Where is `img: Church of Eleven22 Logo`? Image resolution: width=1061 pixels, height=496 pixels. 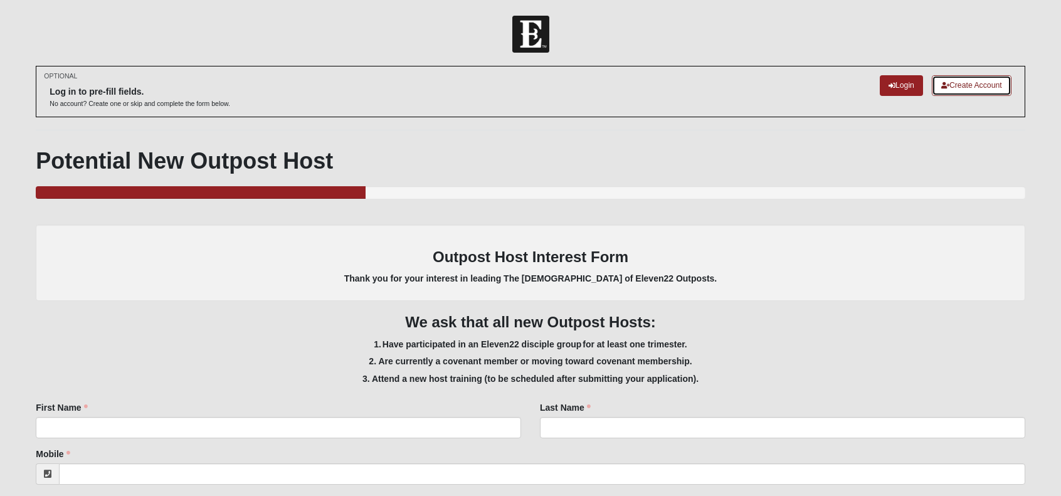 img: Church of Eleven22 Logo is located at coordinates (530, 34).